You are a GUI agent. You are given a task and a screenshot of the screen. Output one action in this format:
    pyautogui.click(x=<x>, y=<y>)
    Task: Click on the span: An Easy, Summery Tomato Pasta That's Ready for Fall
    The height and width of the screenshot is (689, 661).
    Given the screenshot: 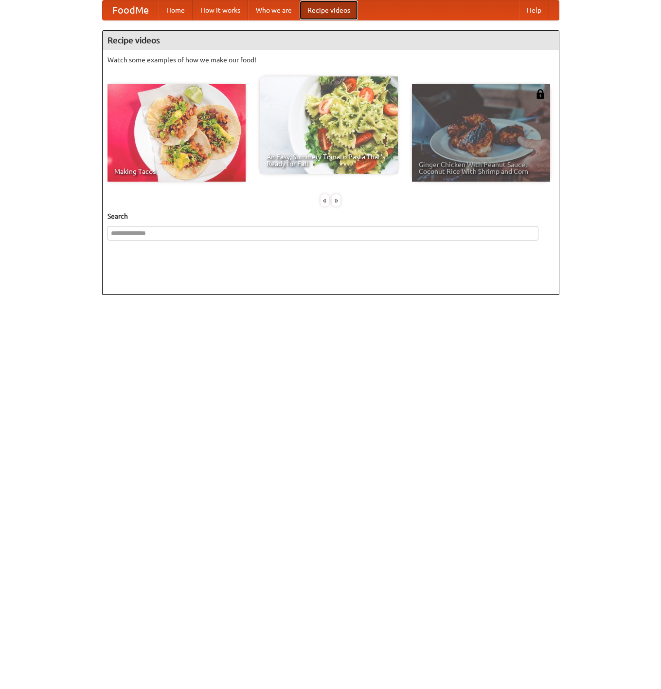 What is the action you would take?
    pyautogui.click(x=329, y=160)
    